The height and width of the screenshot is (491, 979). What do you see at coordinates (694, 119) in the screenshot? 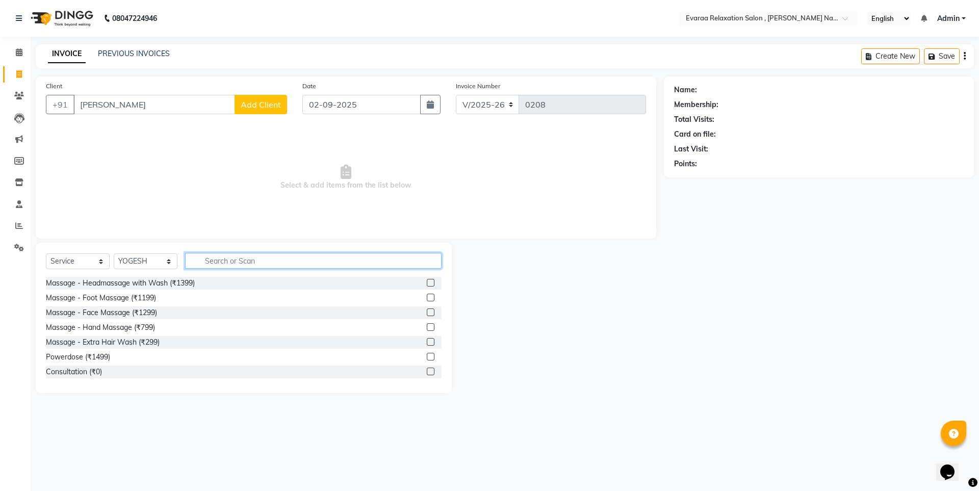
I see `div: Total Visits:` at bounding box center [694, 119].